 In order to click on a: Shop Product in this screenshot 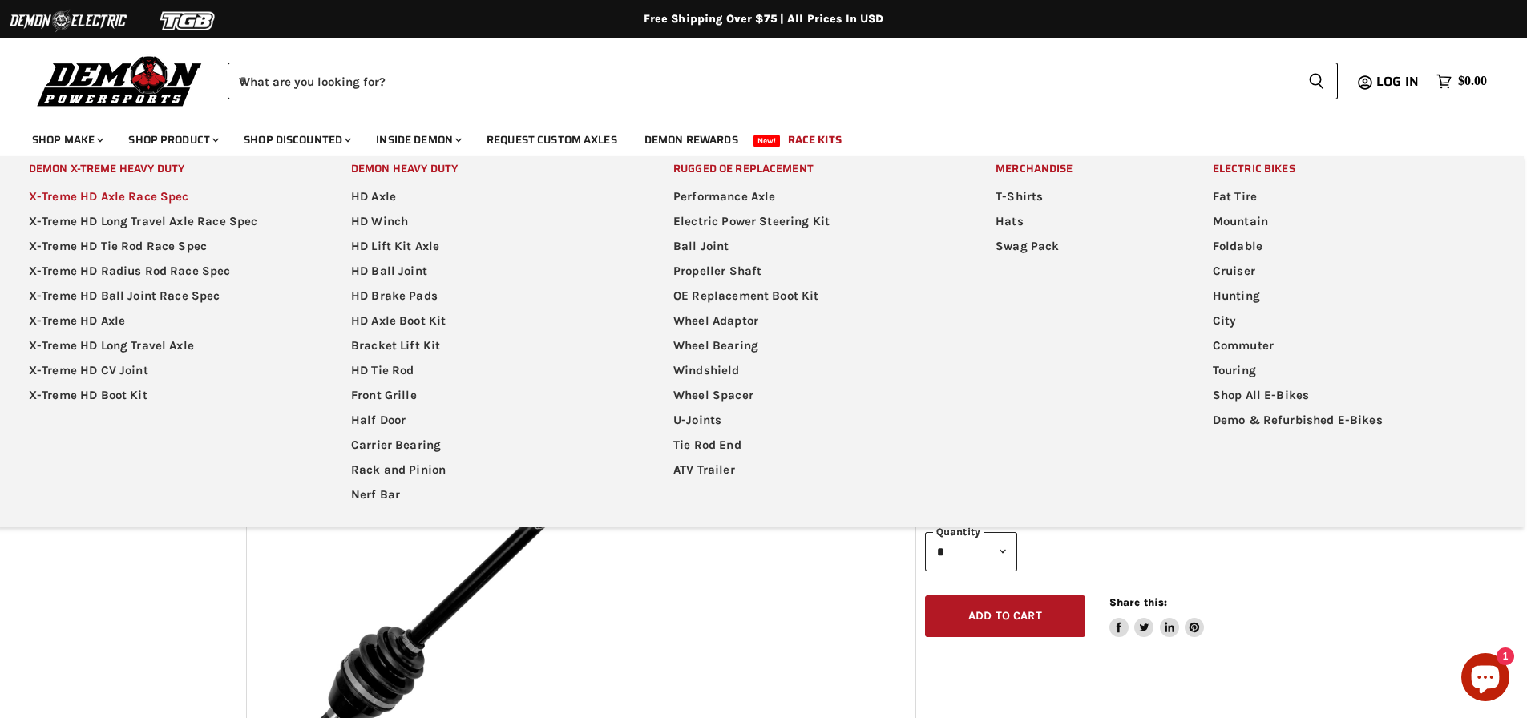, I will do `click(172, 139)`.